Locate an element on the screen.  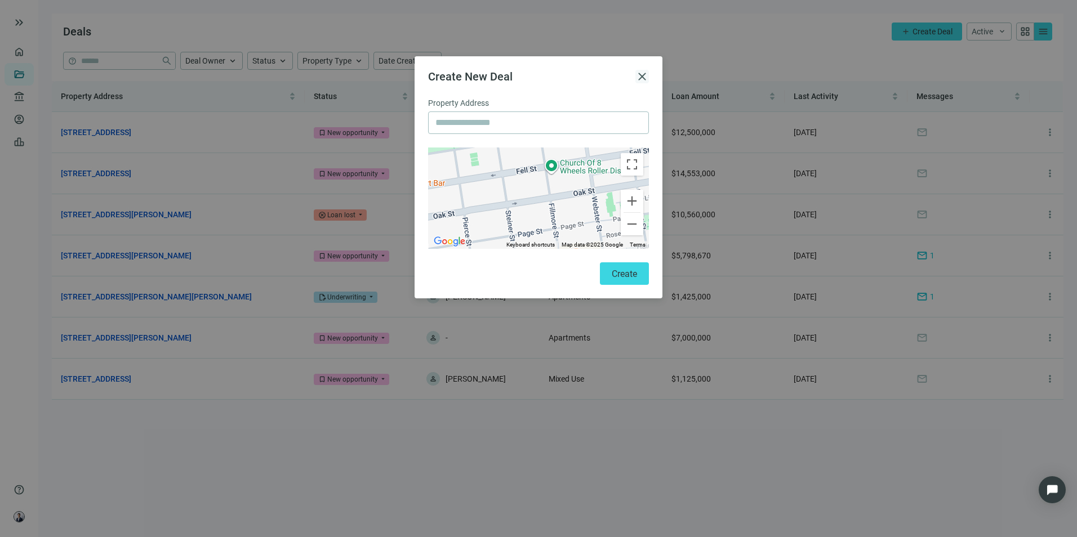
button: Zoom out is located at coordinates (632, 224).